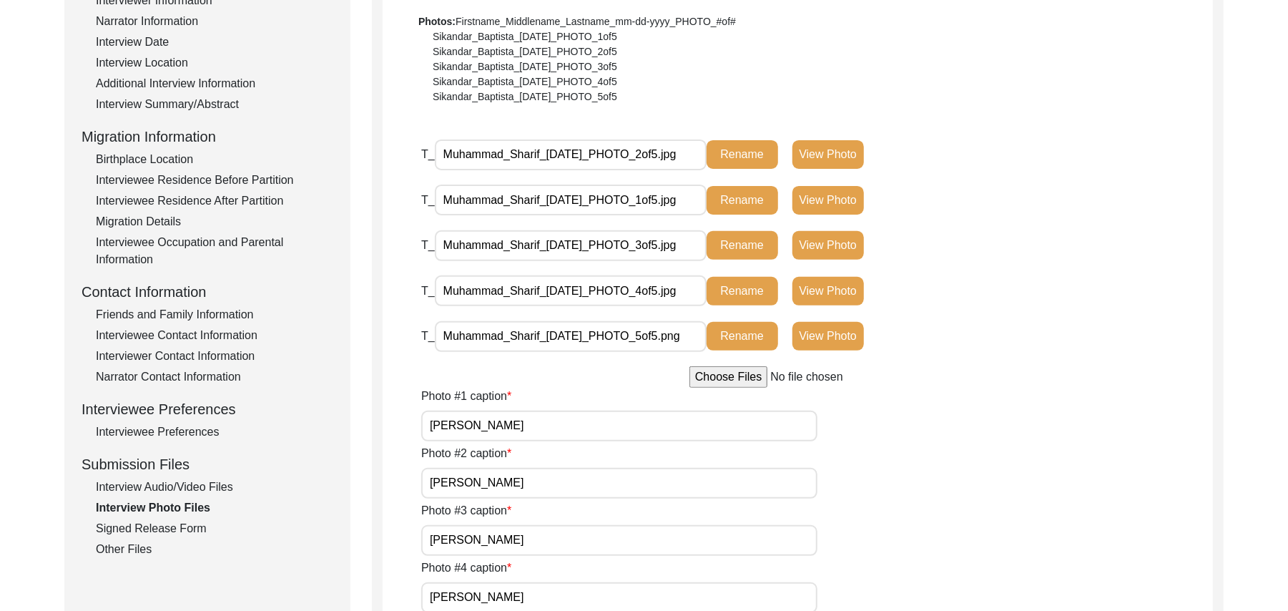 The width and height of the screenshot is (1288, 611). Describe the element at coordinates (215, 335) in the screenshot. I see `div: Interviewee Contact Information` at that location.